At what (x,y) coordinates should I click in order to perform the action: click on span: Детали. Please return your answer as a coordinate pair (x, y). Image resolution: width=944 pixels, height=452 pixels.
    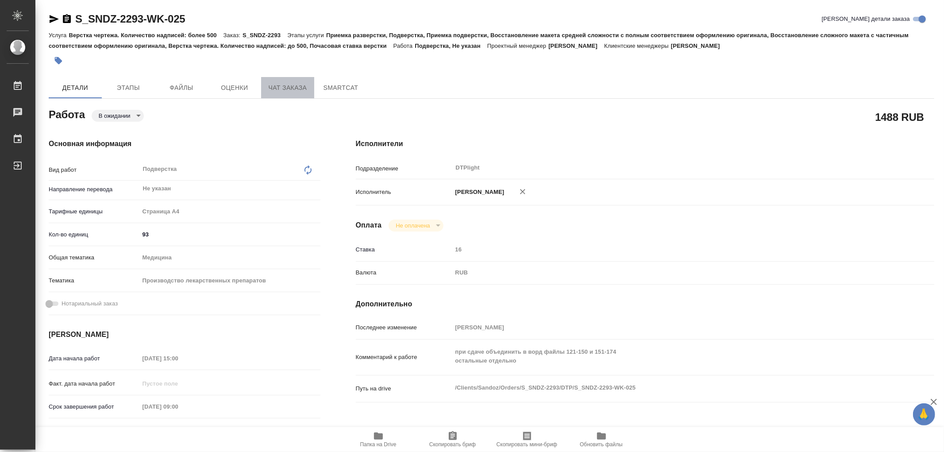
    Looking at the image, I should click on (75, 88).